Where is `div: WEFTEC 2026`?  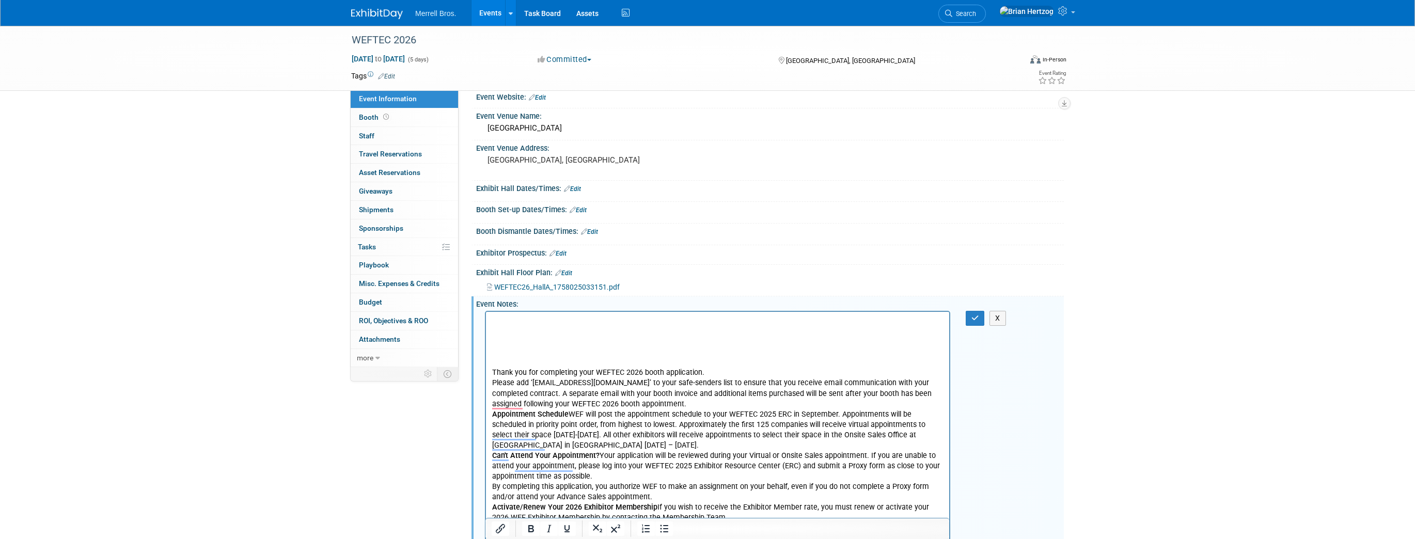 div: WEFTEC 2026 is located at coordinates (676, 40).